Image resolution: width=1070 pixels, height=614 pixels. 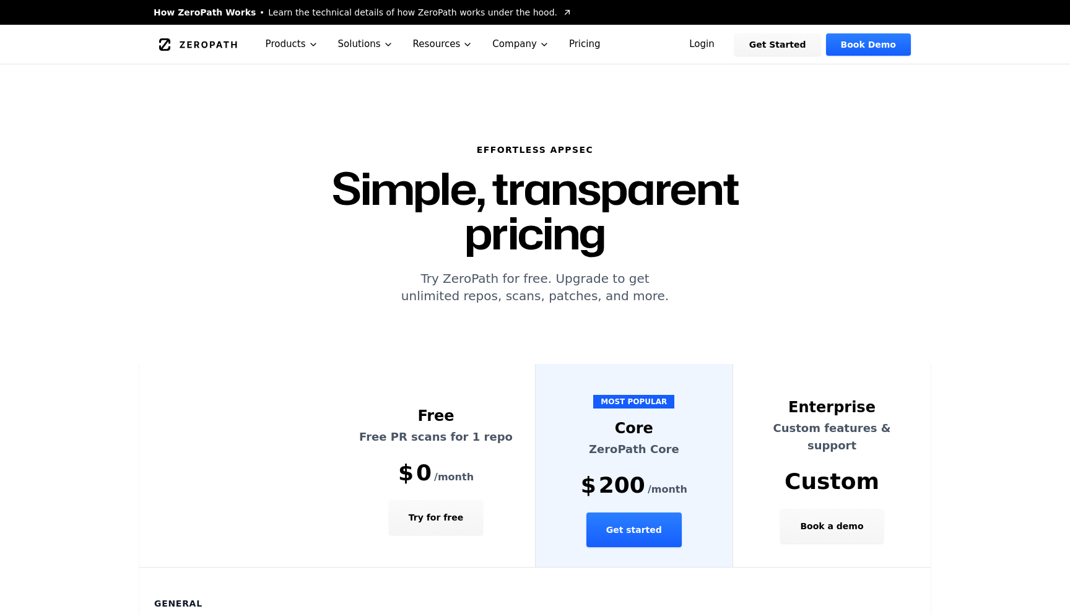 I want to click on div: Enterprise, so click(x=832, y=407).